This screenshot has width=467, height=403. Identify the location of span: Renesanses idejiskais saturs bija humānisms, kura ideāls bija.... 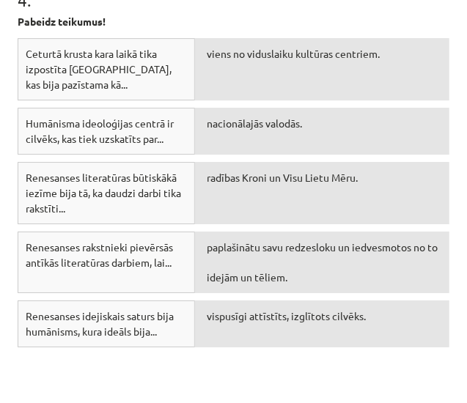
(100, 323).